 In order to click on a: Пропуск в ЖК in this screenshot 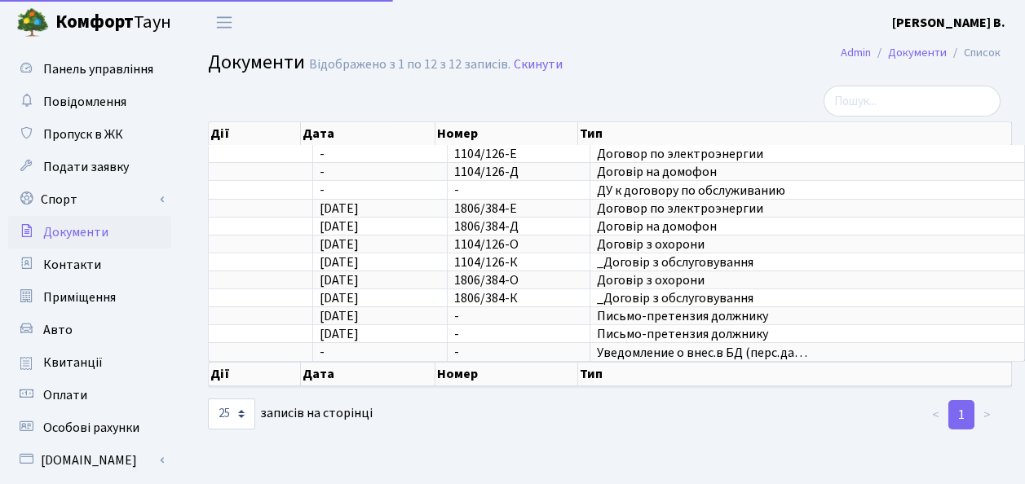, I will do `click(90, 135)`.